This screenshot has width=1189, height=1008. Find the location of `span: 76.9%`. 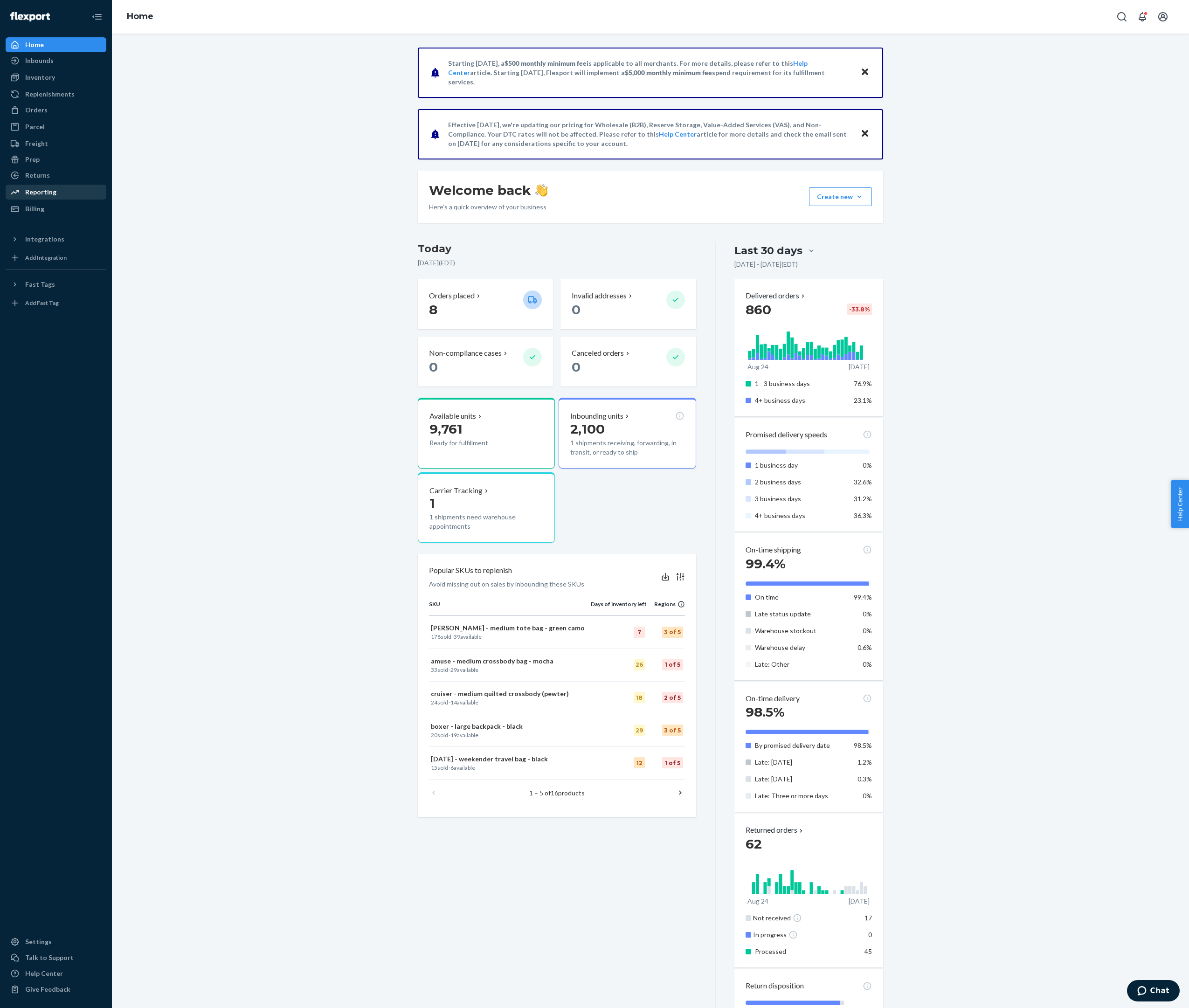

span: 76.9% is located at coordinates (863, 383).